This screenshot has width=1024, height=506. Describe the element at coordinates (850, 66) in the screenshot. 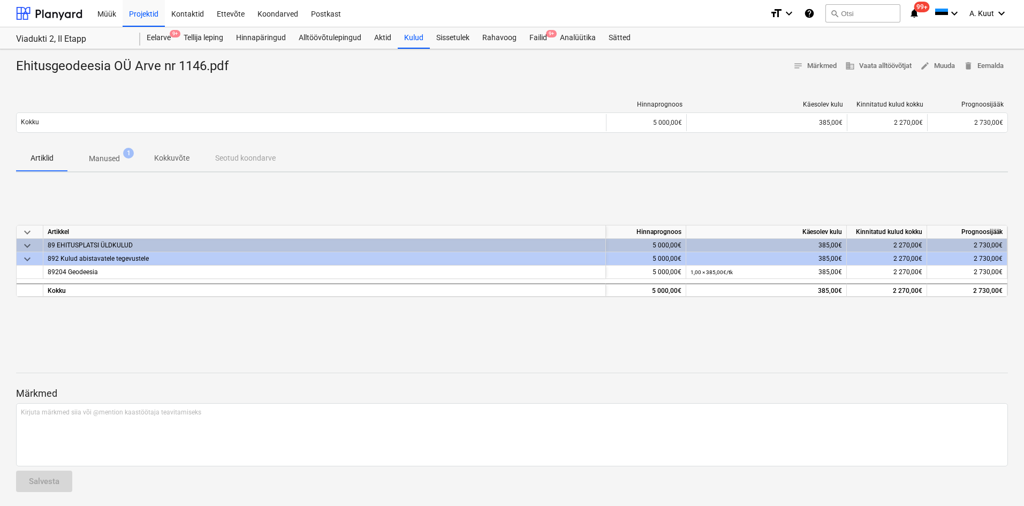

I see `span: business` at that location.